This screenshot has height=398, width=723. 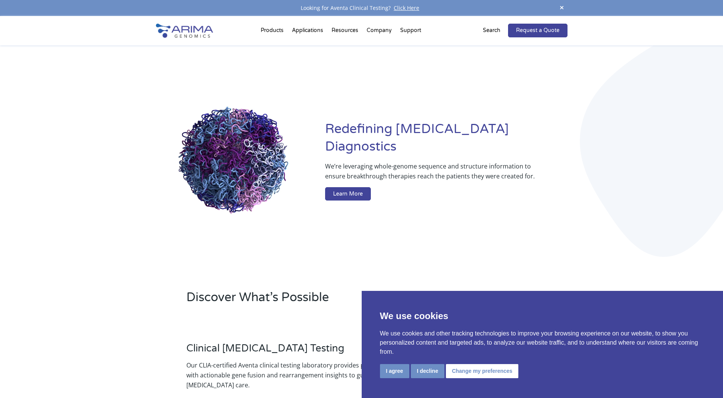 What do you see at coordinates (542, 316) in the screenshot?
I see `p: We use cookies` at bounding box center [542, 316].